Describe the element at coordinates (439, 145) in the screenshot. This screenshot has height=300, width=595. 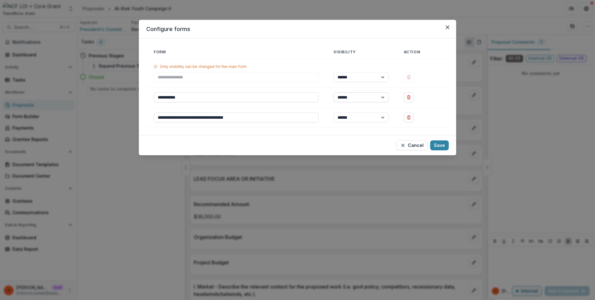
I see `button: Save` at that location.